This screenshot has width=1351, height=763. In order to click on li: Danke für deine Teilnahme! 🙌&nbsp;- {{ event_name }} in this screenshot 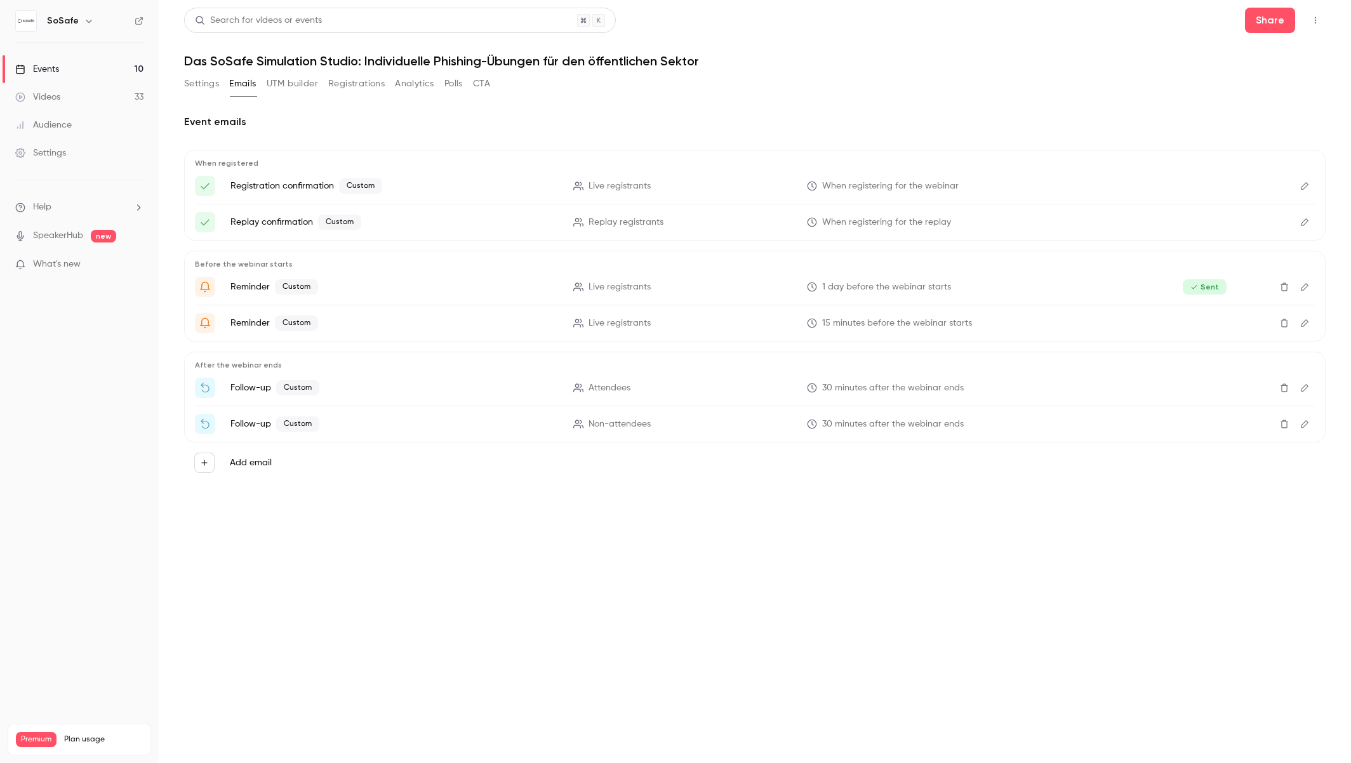, I will do `click(755, 388)`.